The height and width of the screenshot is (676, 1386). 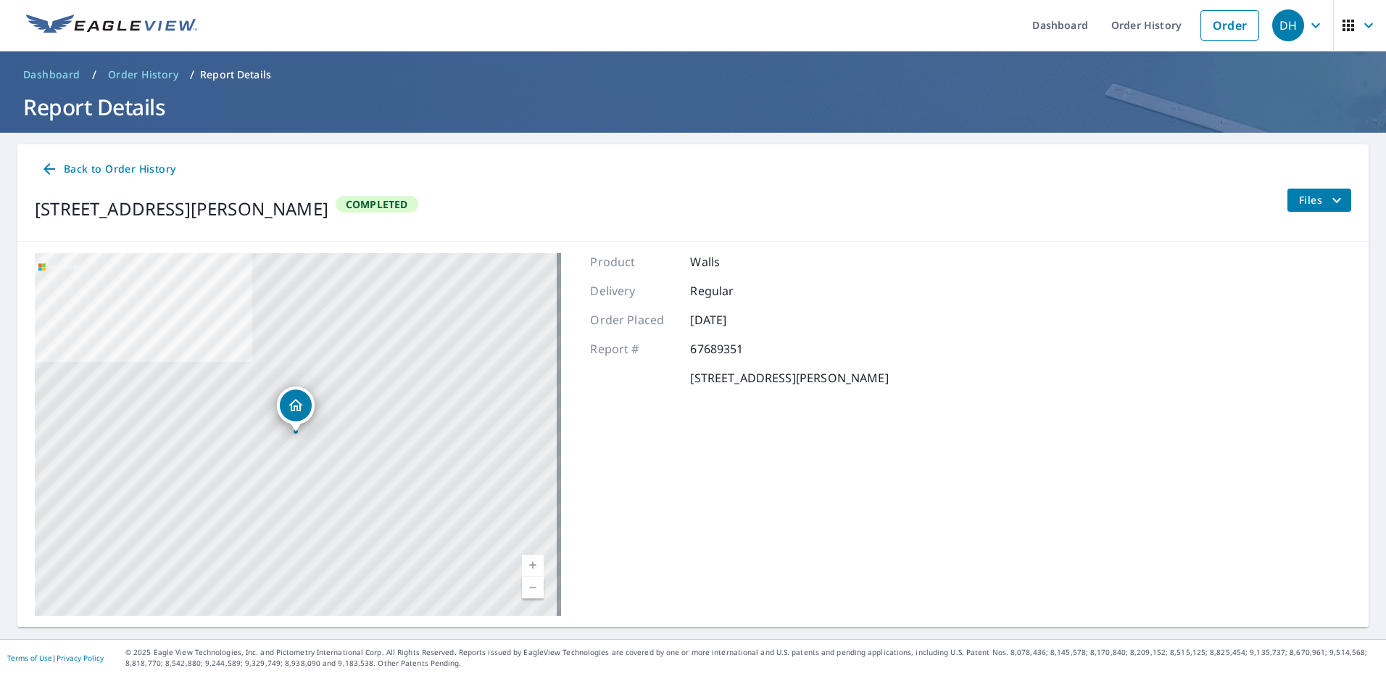 I want to click on p: © 2025 Eagle View Technologies, Inc. and Pictometry International Corp. All Rights Reserved. Repo..., so click(x=752, y=657).